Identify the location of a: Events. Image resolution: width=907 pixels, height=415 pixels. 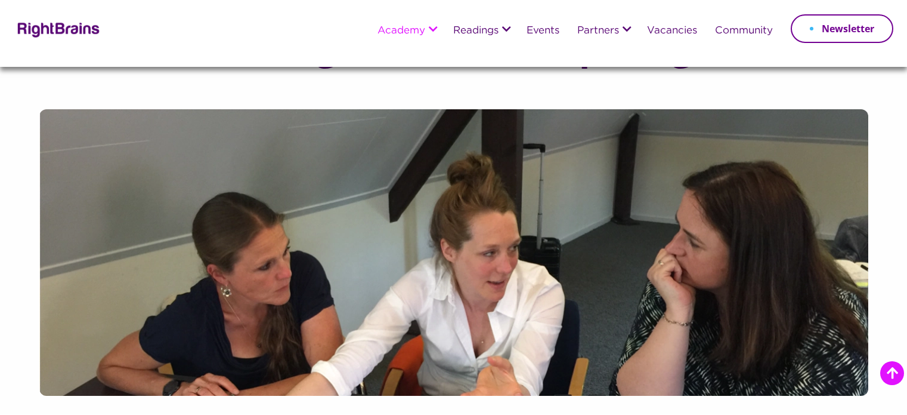
(543, 31).